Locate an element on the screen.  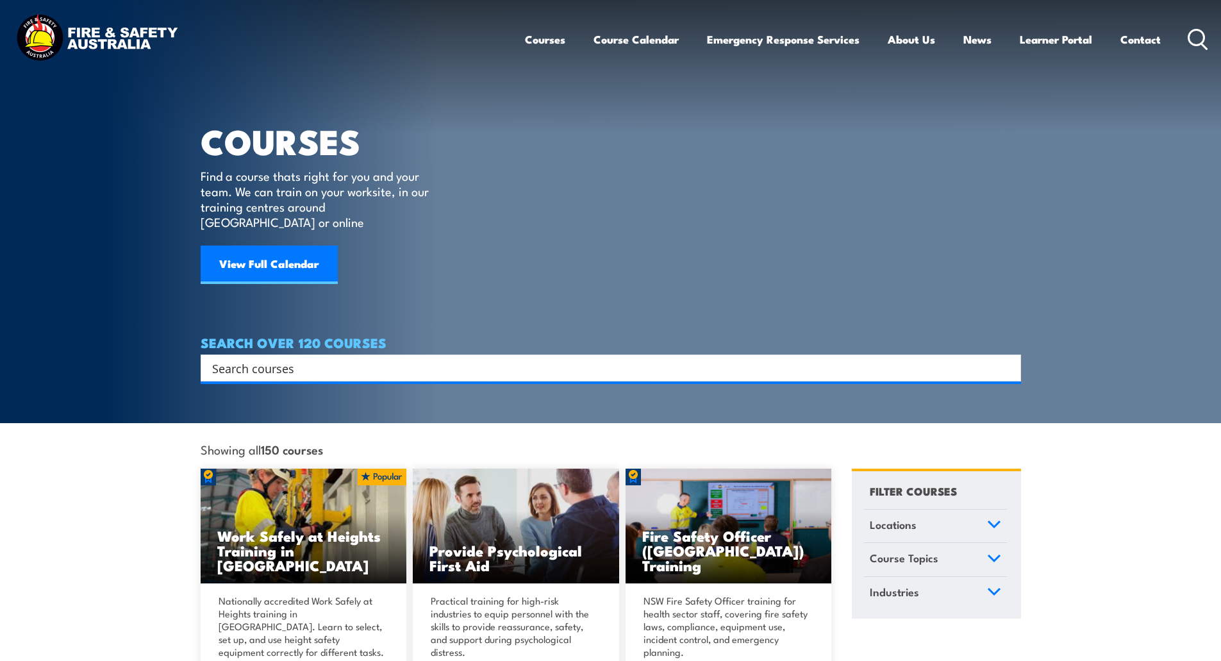
a: Provide Psychological First Aid is located at coordinates (516, 526).